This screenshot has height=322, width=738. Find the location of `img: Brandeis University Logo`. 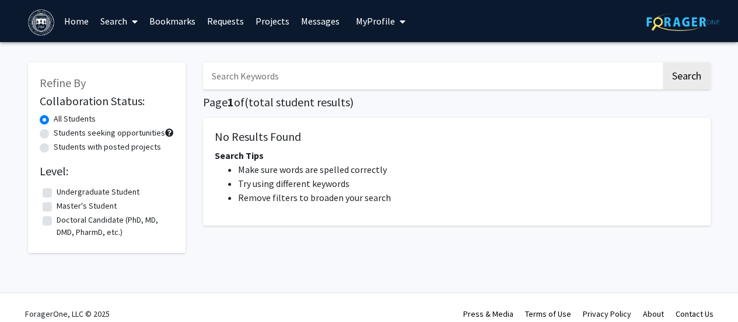

img: Brandeis University Logo is located at coordinates (41, 22).